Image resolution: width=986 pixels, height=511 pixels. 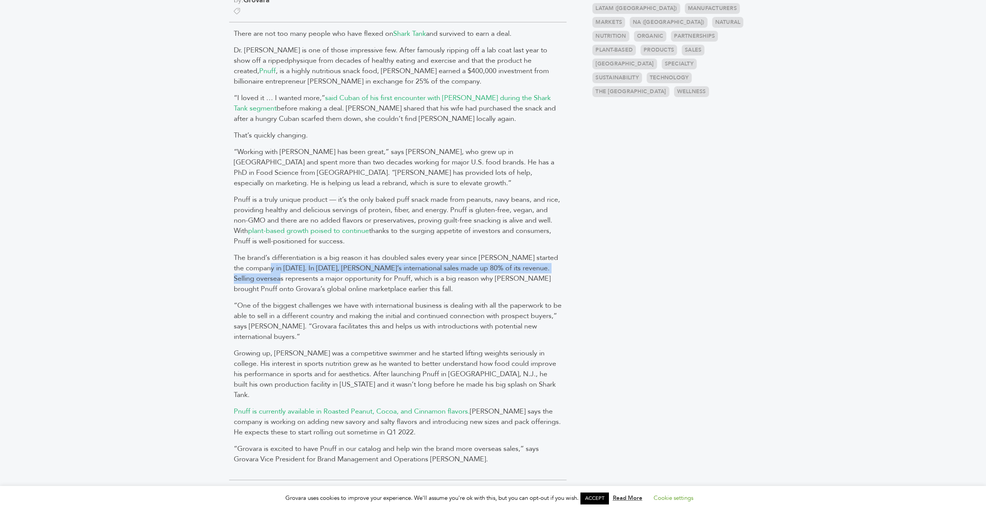 What do you see at coordinates (386, 454) in the screenshot?
I see `span: “Grovara is excited to have Pnuff in our catalog and help win the brand more overseas sales,” say...` at bounding box center [386, 454].